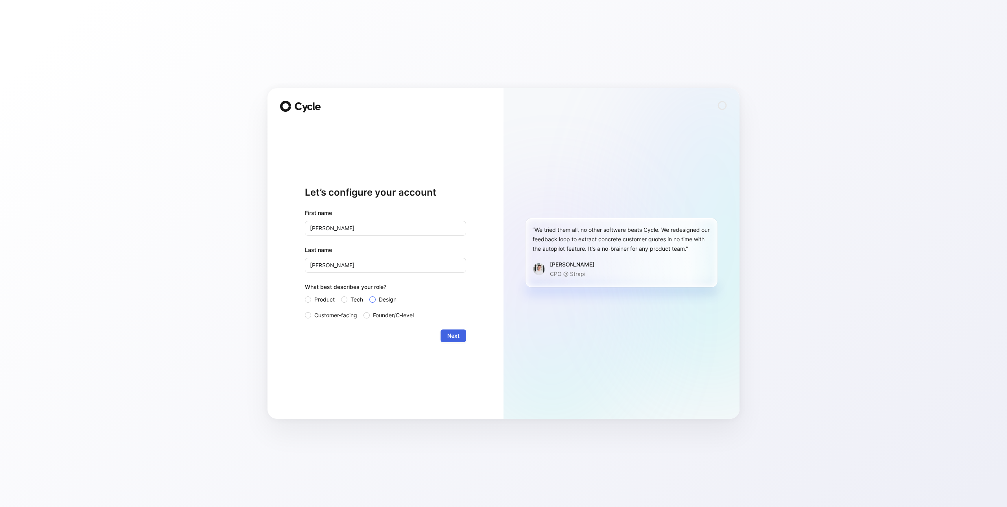 The image size is (1007, 507). Describe the element at coordinates (386, 288) in the screenshot. I see `div: What best describes your role?` at that location.